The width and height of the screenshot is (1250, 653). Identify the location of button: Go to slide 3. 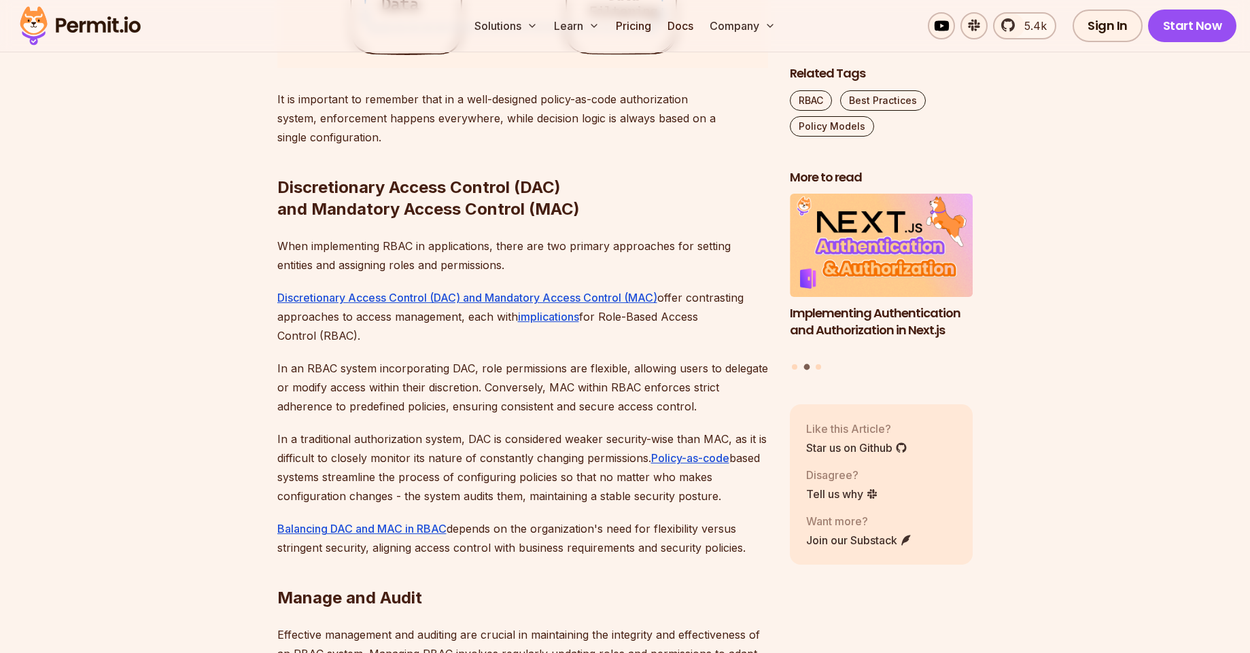
(819, 367).